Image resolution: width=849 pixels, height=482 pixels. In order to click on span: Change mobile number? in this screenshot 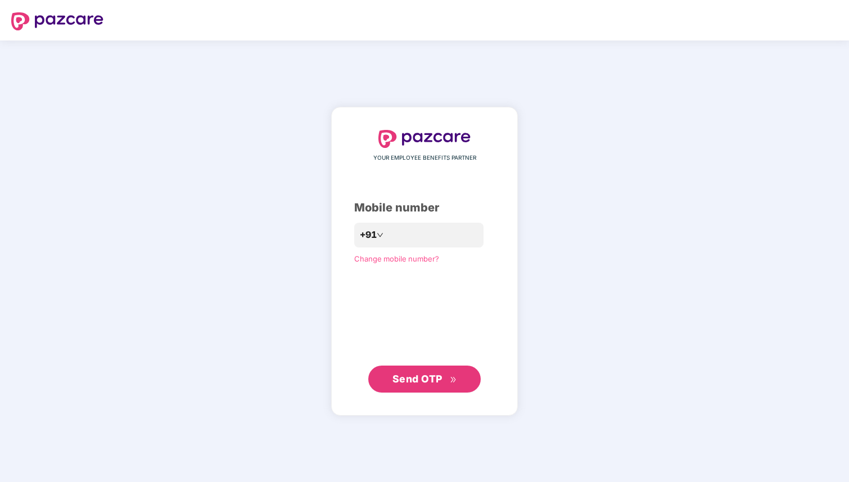, I will do `click(396, 259)`.